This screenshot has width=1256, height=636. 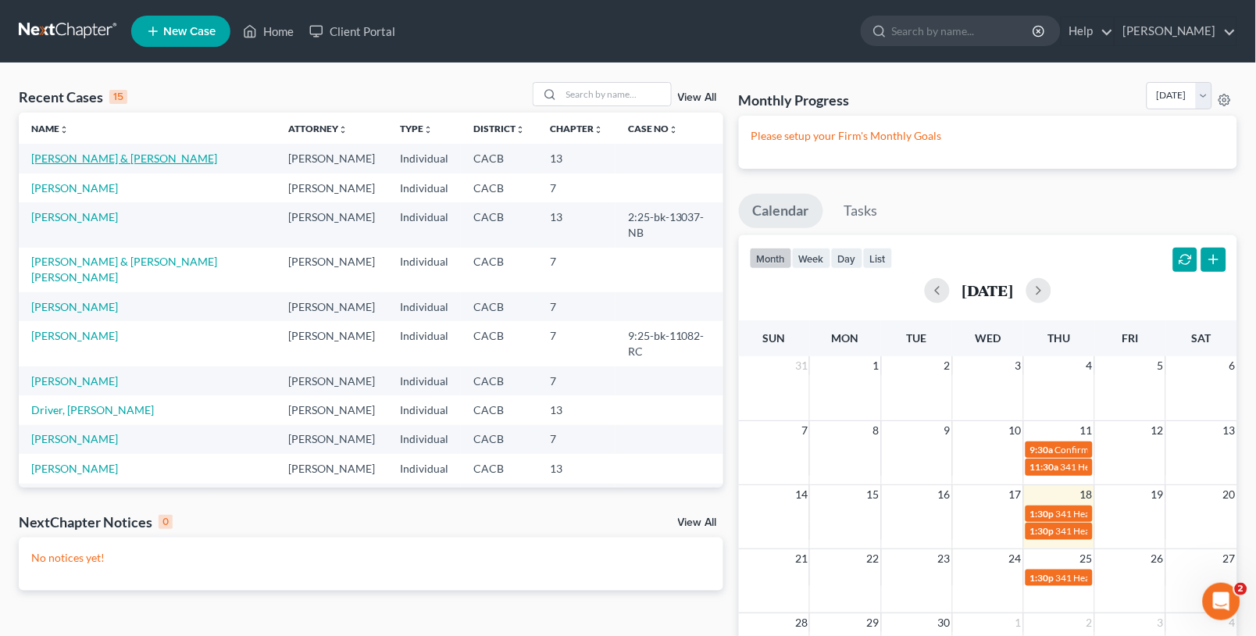 I want to click on span: New Case, so click(x=189, y=31).